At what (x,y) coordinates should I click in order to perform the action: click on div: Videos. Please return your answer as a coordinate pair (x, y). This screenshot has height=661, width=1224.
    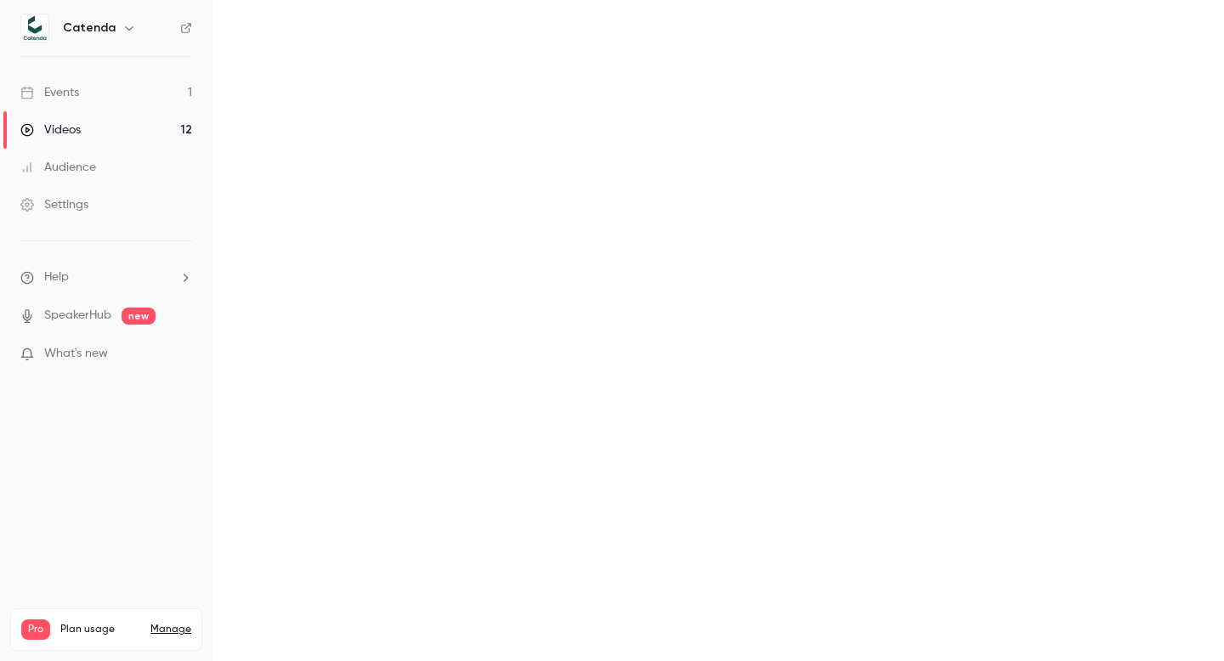
    Looking at the image, I should click on (50, 130).